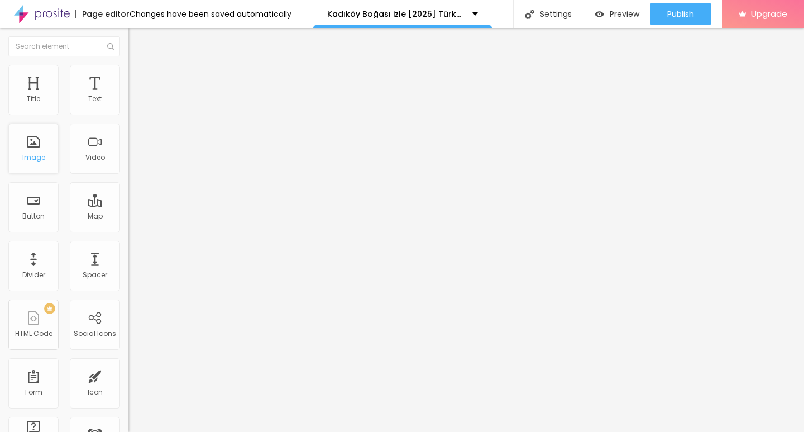 This screenshot has height=432, width=804. I want to click on button: Preview, so click(617, 14).